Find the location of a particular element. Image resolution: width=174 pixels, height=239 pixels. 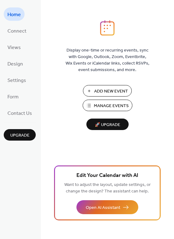

button: Add New Event is located at coordinates (107, 91).